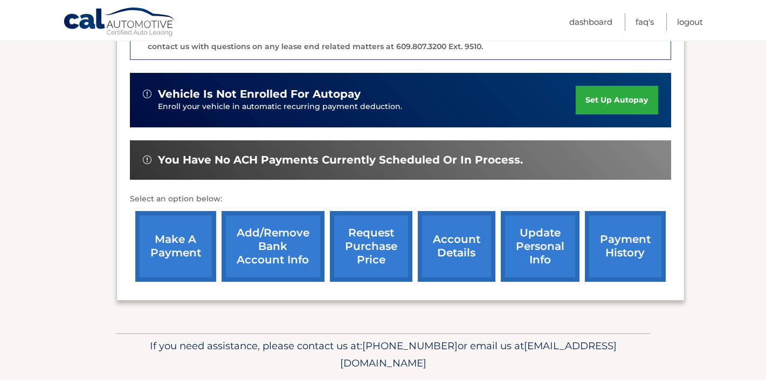 This screenshot has width=766, height=380. I want to click on a: update personal info, so click(540, 246).